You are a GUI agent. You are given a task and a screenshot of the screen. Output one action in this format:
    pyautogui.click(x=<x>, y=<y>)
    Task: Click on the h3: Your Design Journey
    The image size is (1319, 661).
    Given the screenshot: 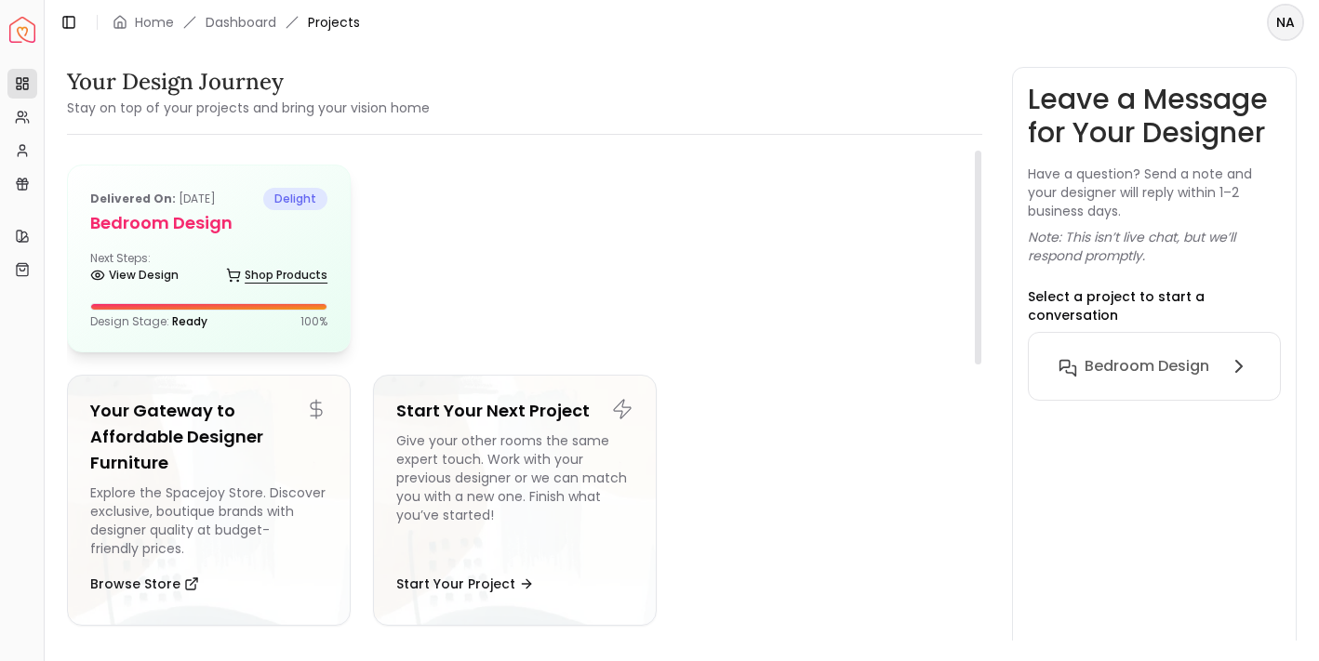 What is the action you would take?
    pyautogui.click(x=248, y=82)
    